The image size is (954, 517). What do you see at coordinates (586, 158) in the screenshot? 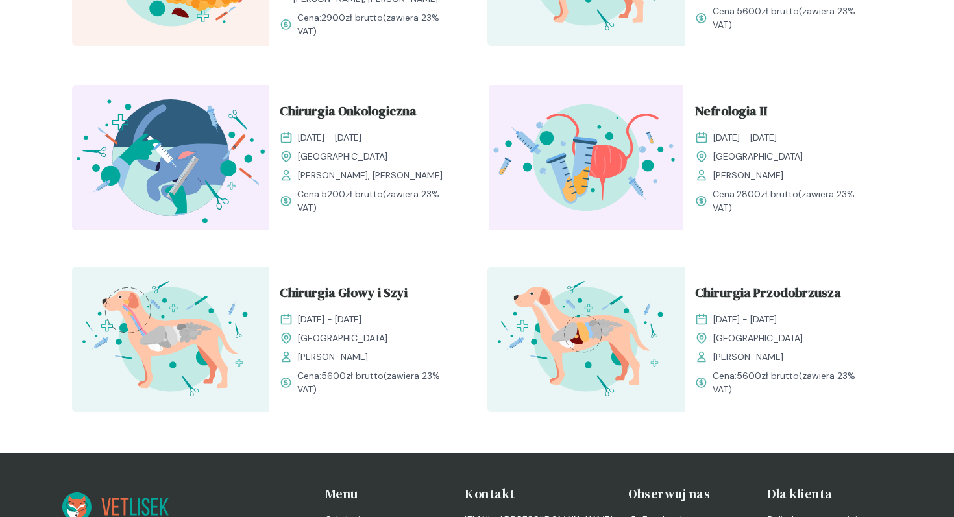
I see `img: ZpgBUh5LeNNTxPrX_Uro_T.svg` at bounding box center [586, 158].